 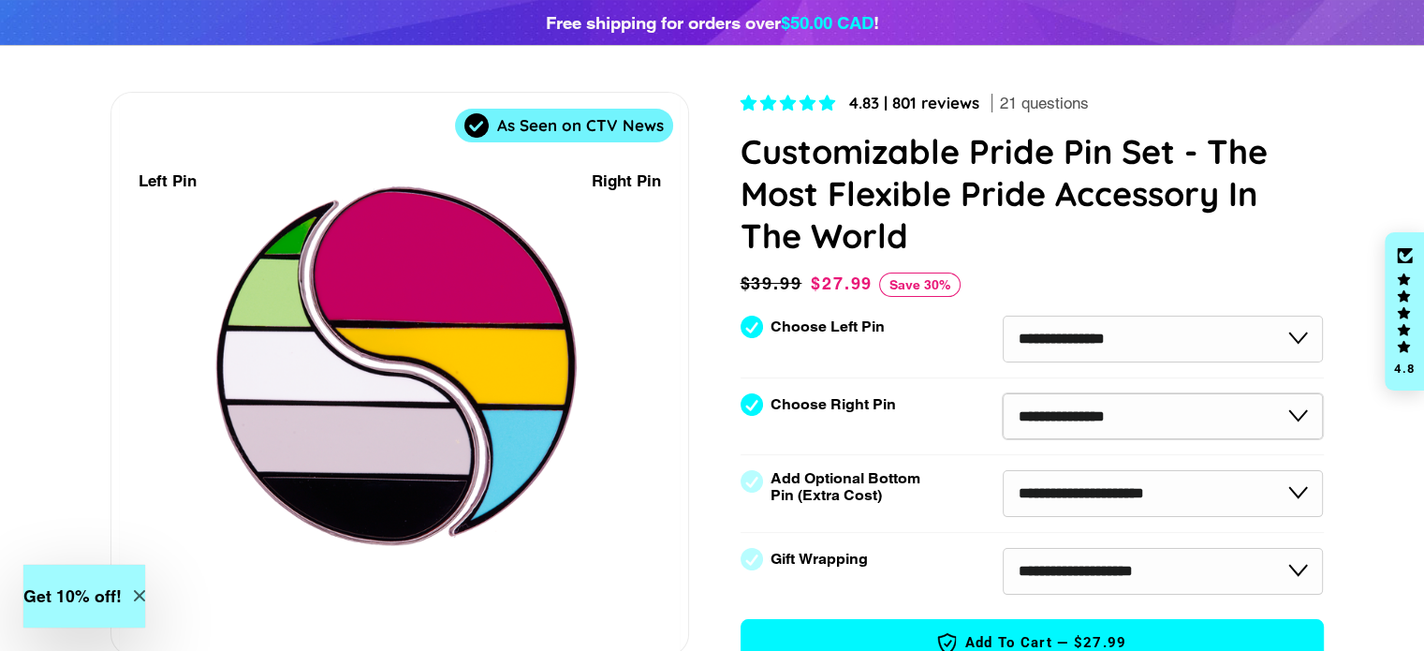 I want to click on span: Save 30%, so click(x=919, y=285).